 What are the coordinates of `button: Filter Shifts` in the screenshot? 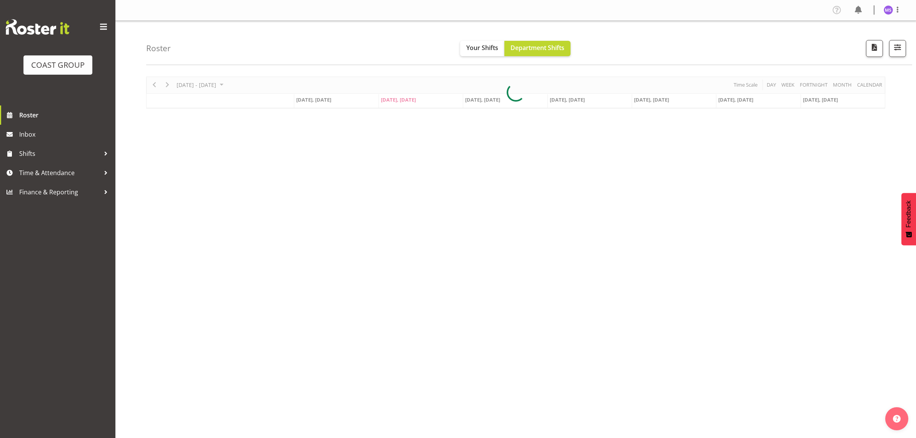 It's located at (897, 48).